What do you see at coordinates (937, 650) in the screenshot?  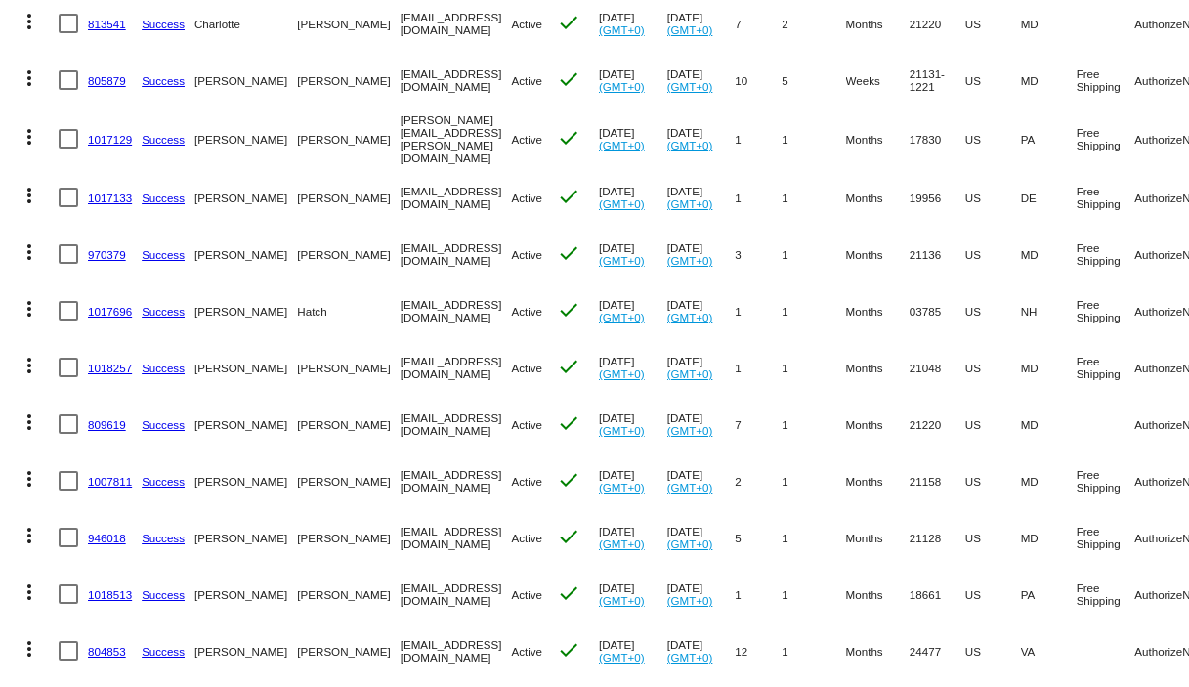 I see `mat-cell: 24477` at bounding box center [937, 650].